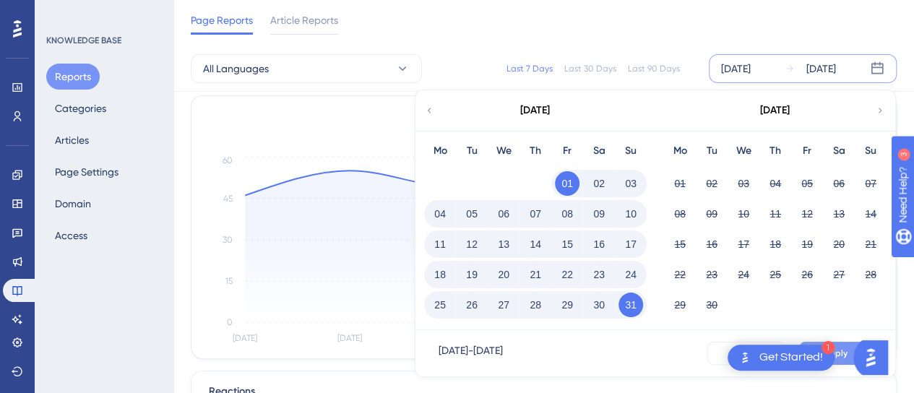  I want to click on button: Cancel, so click(745, 353).